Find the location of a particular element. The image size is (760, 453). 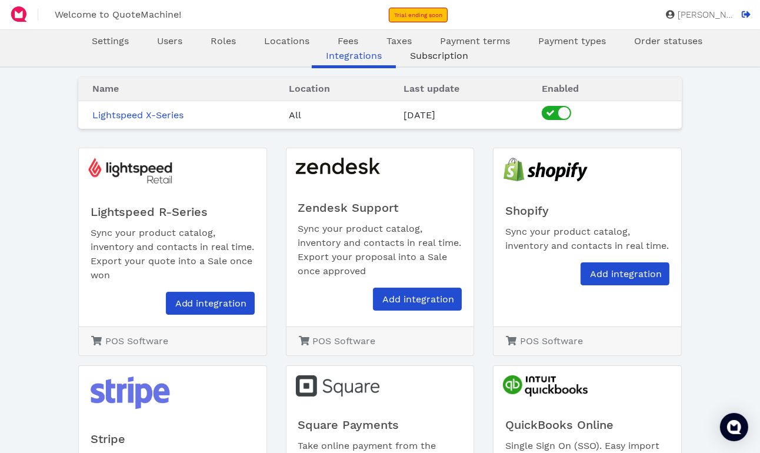

span: Location is located at coordinates (309, 88).